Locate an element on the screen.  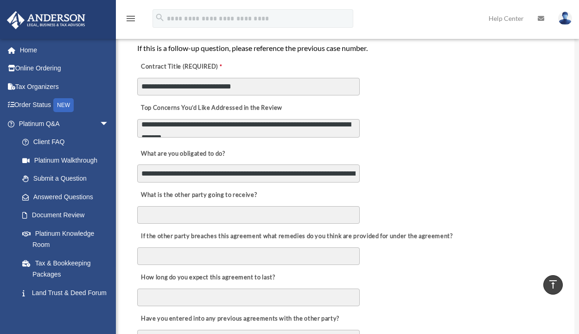
div: NEW is located at coordinates (63, 105).